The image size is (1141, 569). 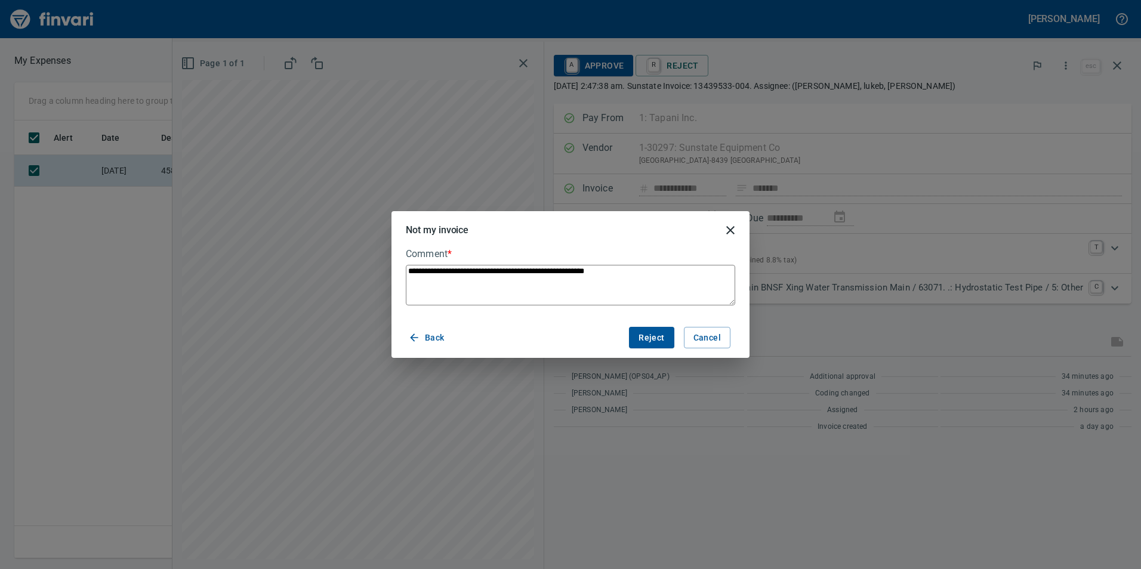 I want to click on button: Reject, so click(x=651, y=338).